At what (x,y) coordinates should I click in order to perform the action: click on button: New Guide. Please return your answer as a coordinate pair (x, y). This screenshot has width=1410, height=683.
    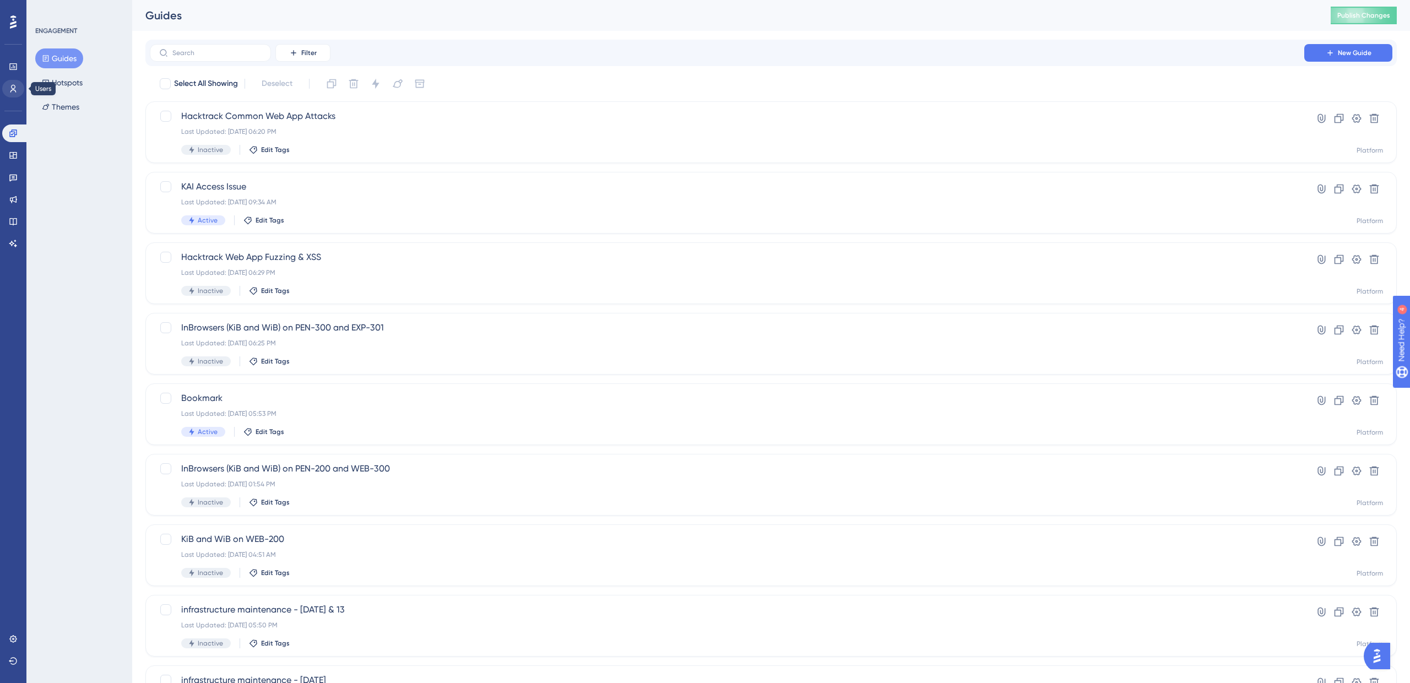
    Looking at the image, I should click on (1349, 53).